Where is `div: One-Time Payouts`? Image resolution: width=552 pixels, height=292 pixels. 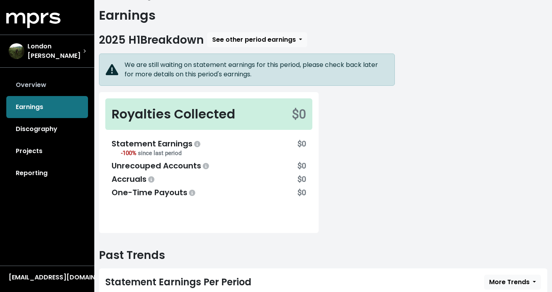
div: One-Time Payouts is located at coordinates (154, 192).